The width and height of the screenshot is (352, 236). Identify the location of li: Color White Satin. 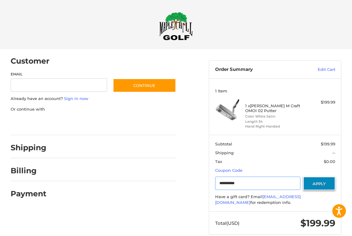
(274, 116).